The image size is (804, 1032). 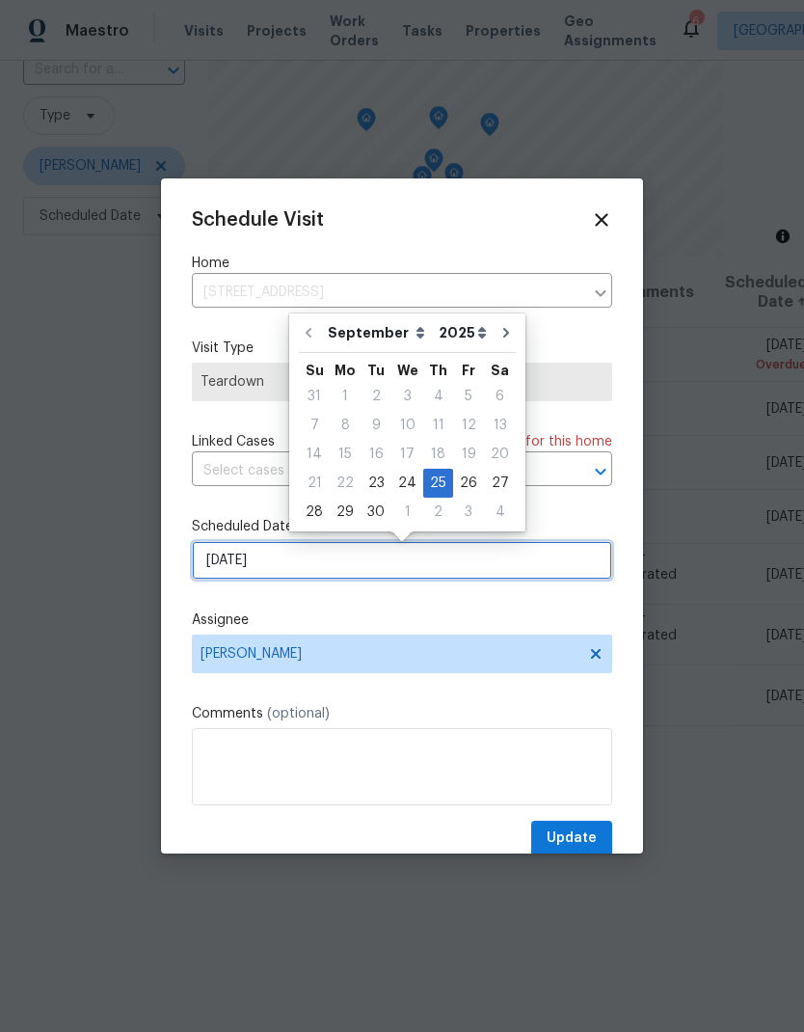 What do you see at coordinates (402, 560) in the screenshot?
I see `input: M/D/YYYY` at bounding box center [402, 560].